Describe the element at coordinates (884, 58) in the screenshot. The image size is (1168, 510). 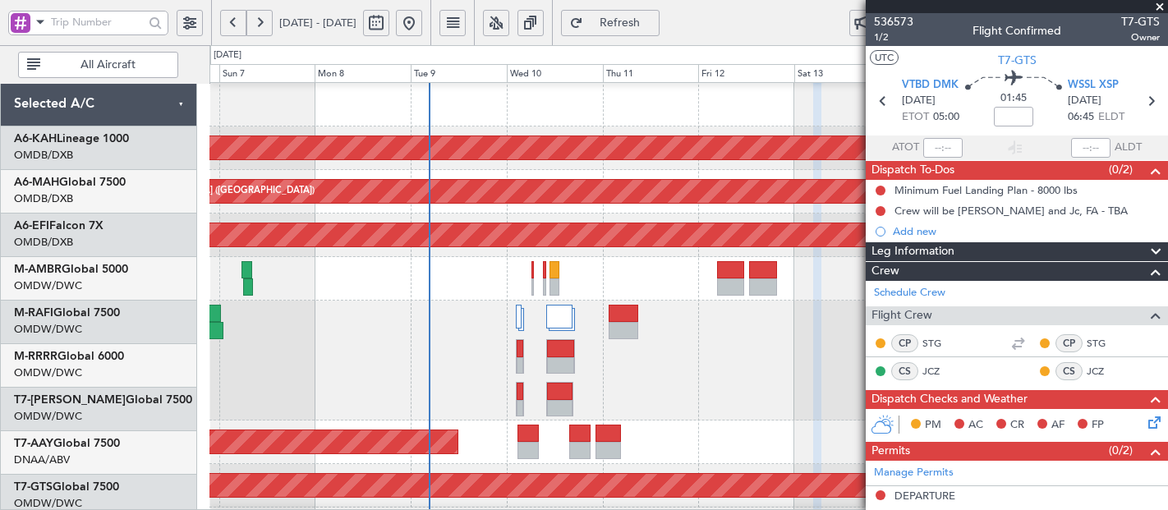
I see `button: UTC` at that location.